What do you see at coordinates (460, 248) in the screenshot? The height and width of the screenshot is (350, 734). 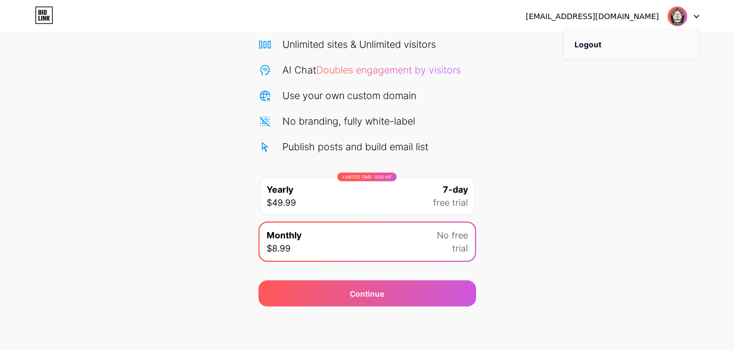 I see `span: trial` at bounding box center [460, 248].